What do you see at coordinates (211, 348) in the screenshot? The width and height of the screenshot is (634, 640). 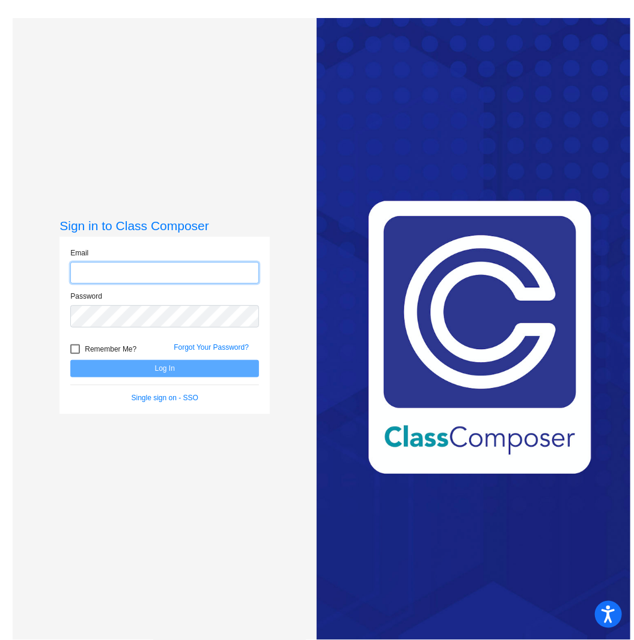 I see `a: Forgot Your Password?` at bounding box center [211, 348].